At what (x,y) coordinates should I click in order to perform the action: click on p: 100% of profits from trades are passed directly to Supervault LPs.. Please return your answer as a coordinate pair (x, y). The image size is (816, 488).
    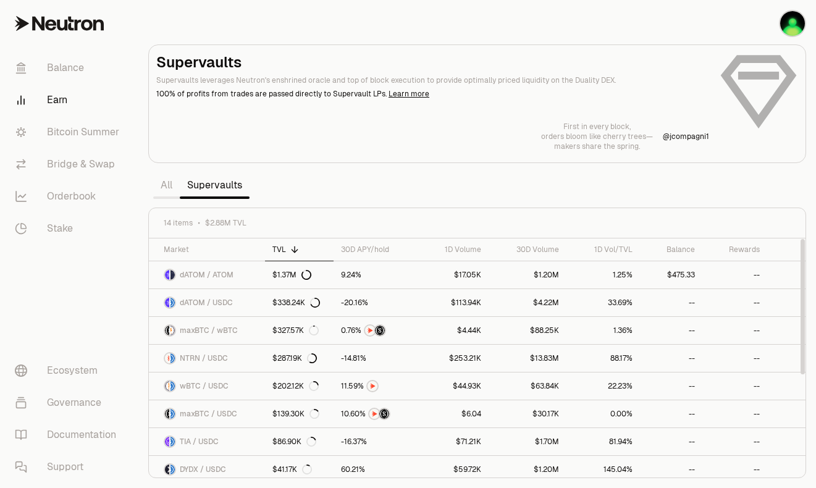
    Looking at the image, I should click on (432, 94).